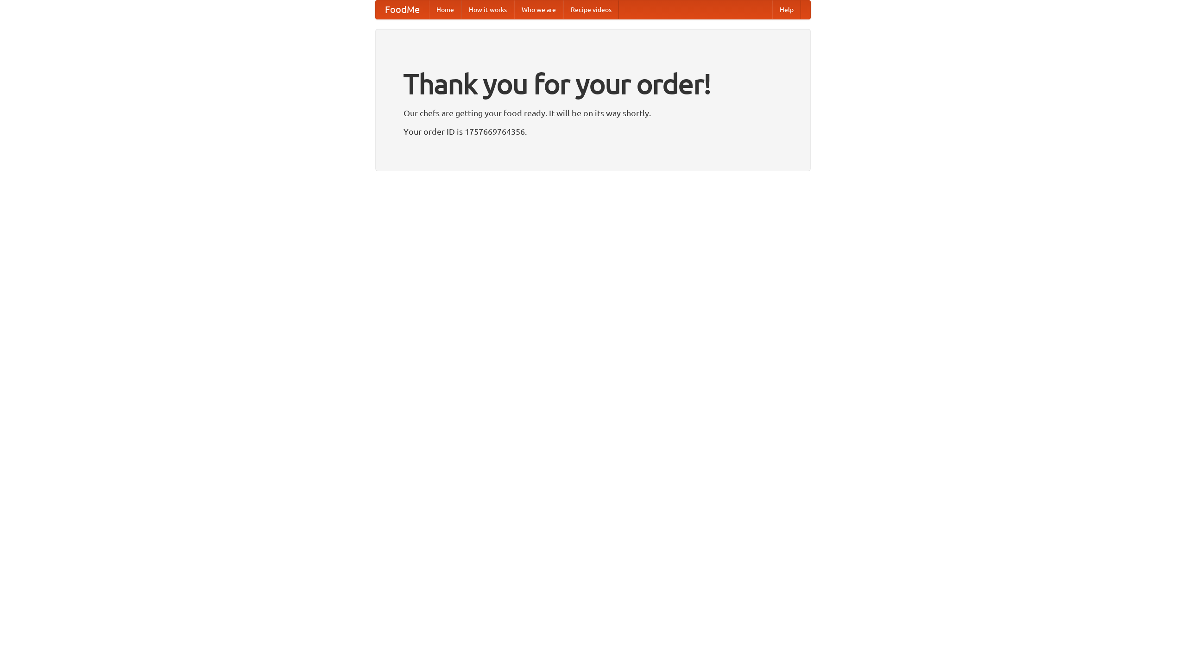 The width and height of the screenshot is (1186, 655). I want to click on h1: Thank you for your order!, so click(593, 84).